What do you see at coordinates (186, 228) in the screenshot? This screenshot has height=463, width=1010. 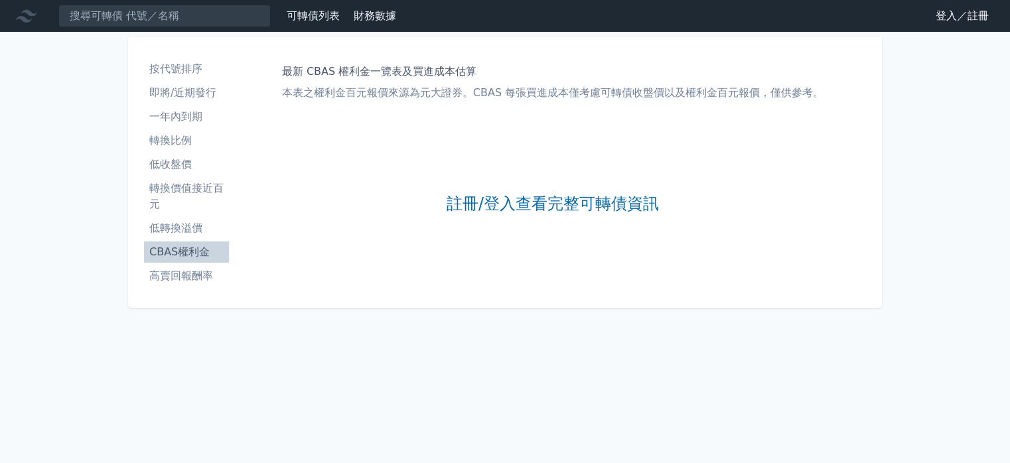 I see `a: 低轉換溢價` at bounding box center [186, 228].